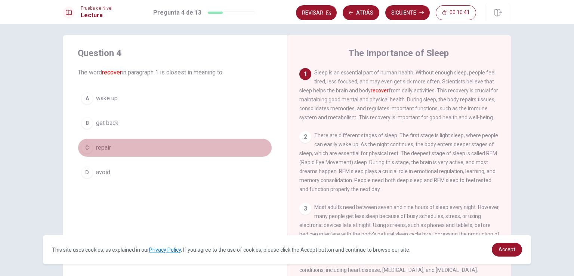  Describe the element at coordinates (399, 162) in the screenshot. I see `span: There are different stages of sleep. The first stage is light sleep, where people can easily wake...` at that location.